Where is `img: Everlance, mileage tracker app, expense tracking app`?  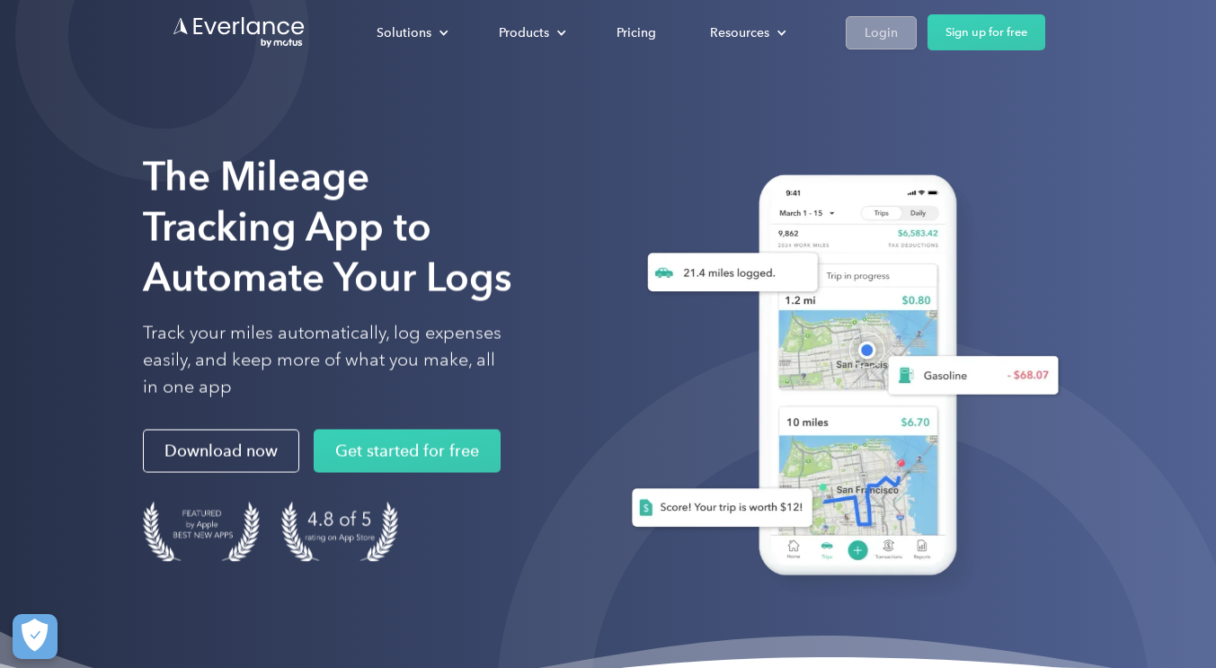 img: Everlance, mileage tracker app, expense tracking app is located at coordinates (838, 379).